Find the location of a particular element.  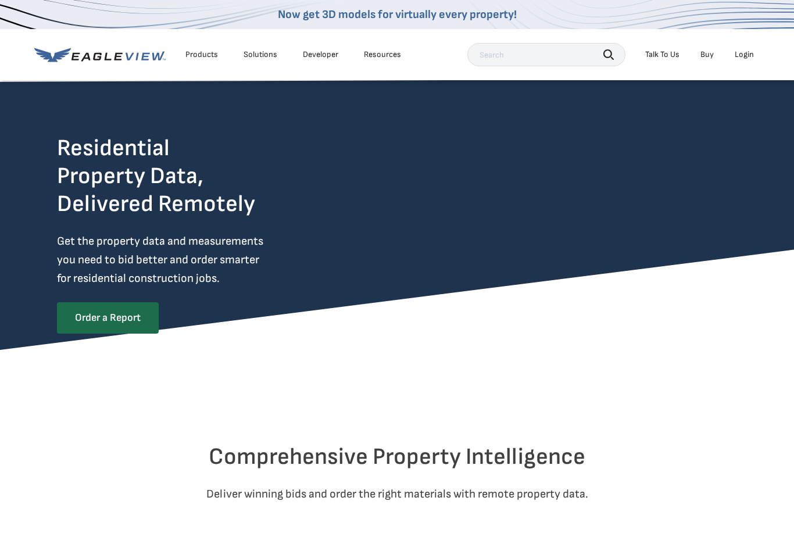

h2: Residential Property Data, Delivered Remotely is located at coordinates (156, 176).